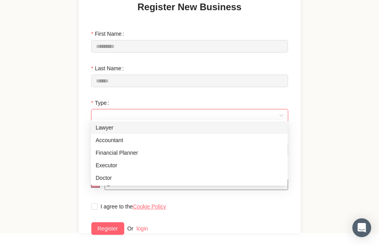 This screenshot has width=379, height=245. I want to click on div: Open Intercom Messenger, so click(362, 227).